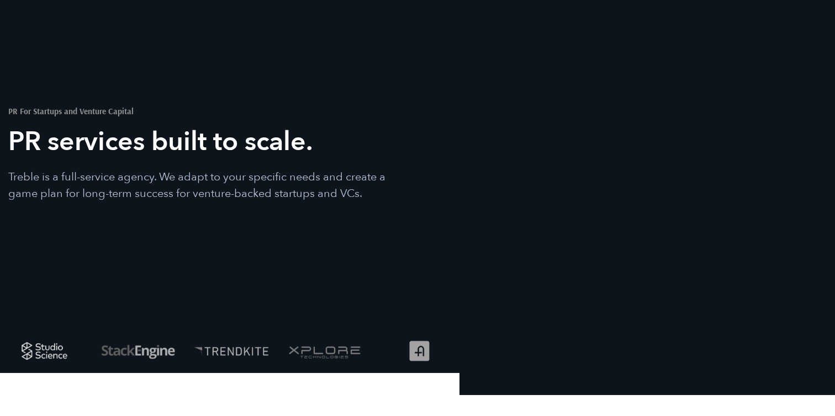 Image resolution: width=835 pixels, height=416 pixels. What do you see at coordinates (203, 142) in the screenshot?
I see `h1: PR services built to scale.` at bounding box center [203, 142].